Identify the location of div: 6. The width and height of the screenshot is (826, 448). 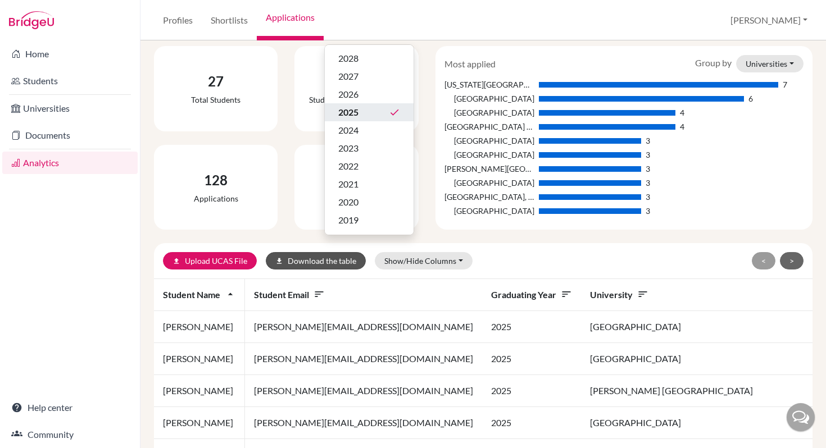
(751, 98).